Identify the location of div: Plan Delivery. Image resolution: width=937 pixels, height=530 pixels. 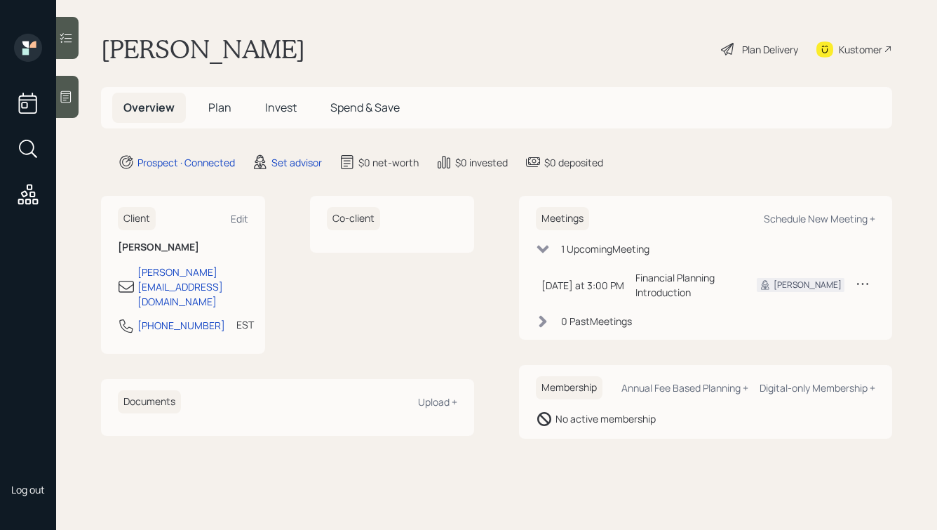
(770, 49).